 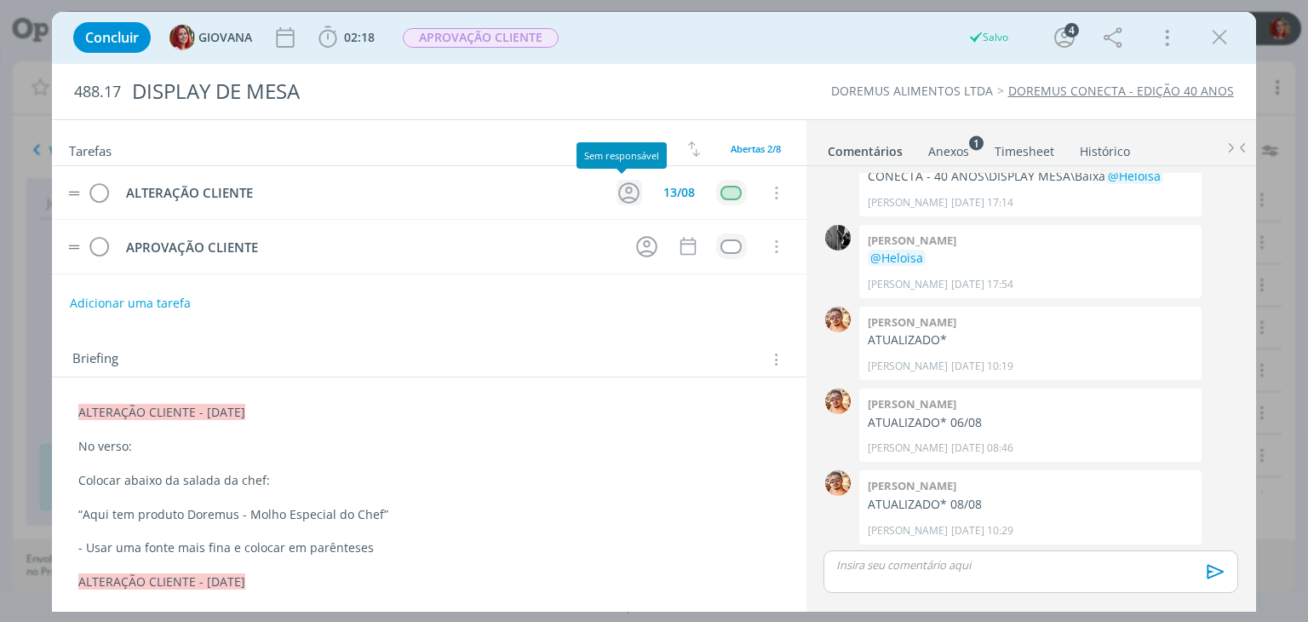 I want to click on p: No verso:, so click(x=428, y=446).